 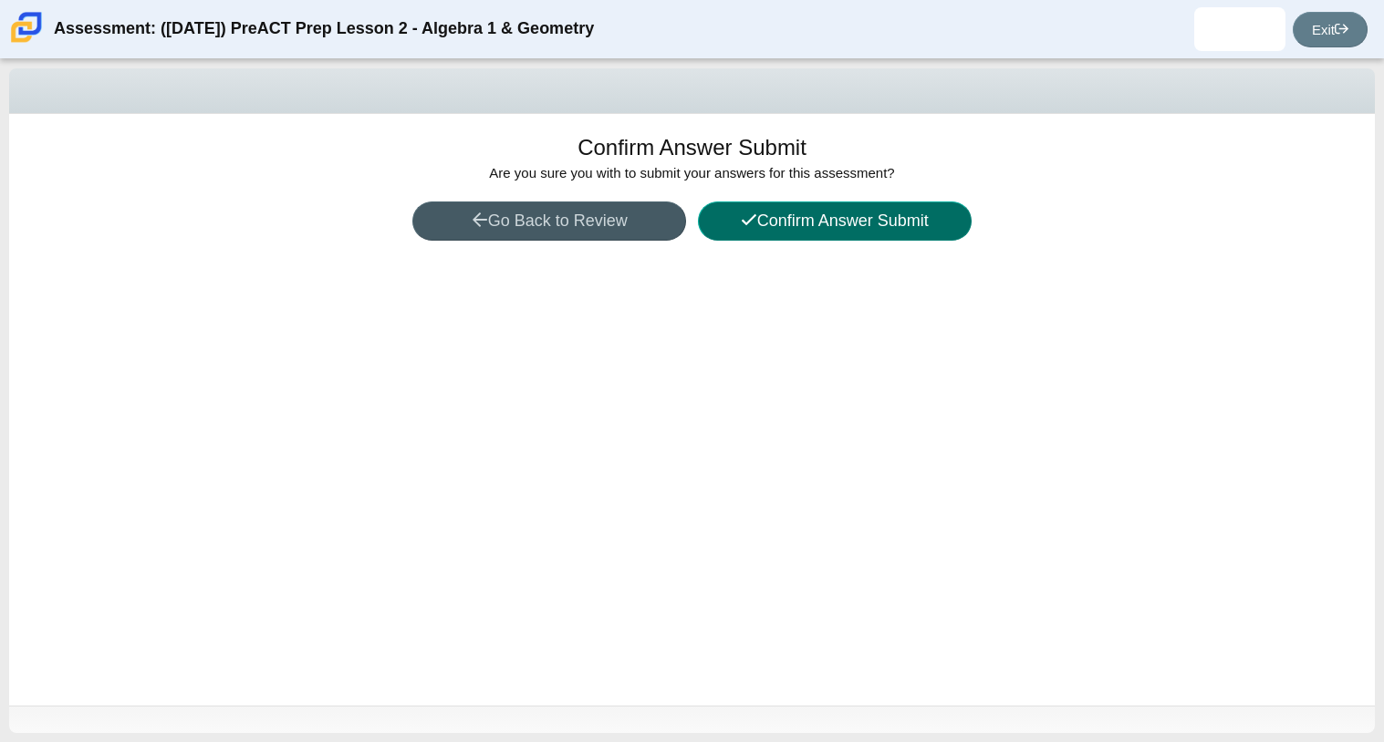 I want to click on img: giovani.longoria.BQjCFI, so click(x=1240, y=29).